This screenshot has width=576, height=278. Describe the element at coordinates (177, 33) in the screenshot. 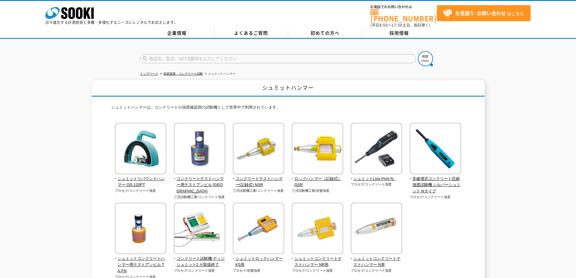

I see `a: 企業情報` at that location.